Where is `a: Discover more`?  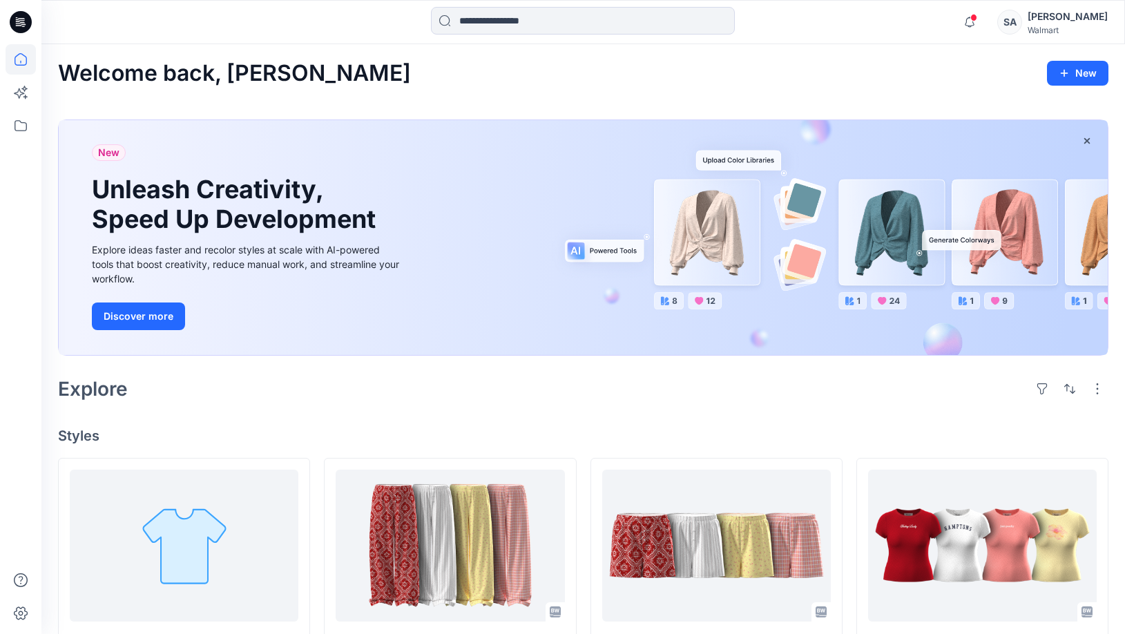 a: Discover more is located at coordinates (247, 316).